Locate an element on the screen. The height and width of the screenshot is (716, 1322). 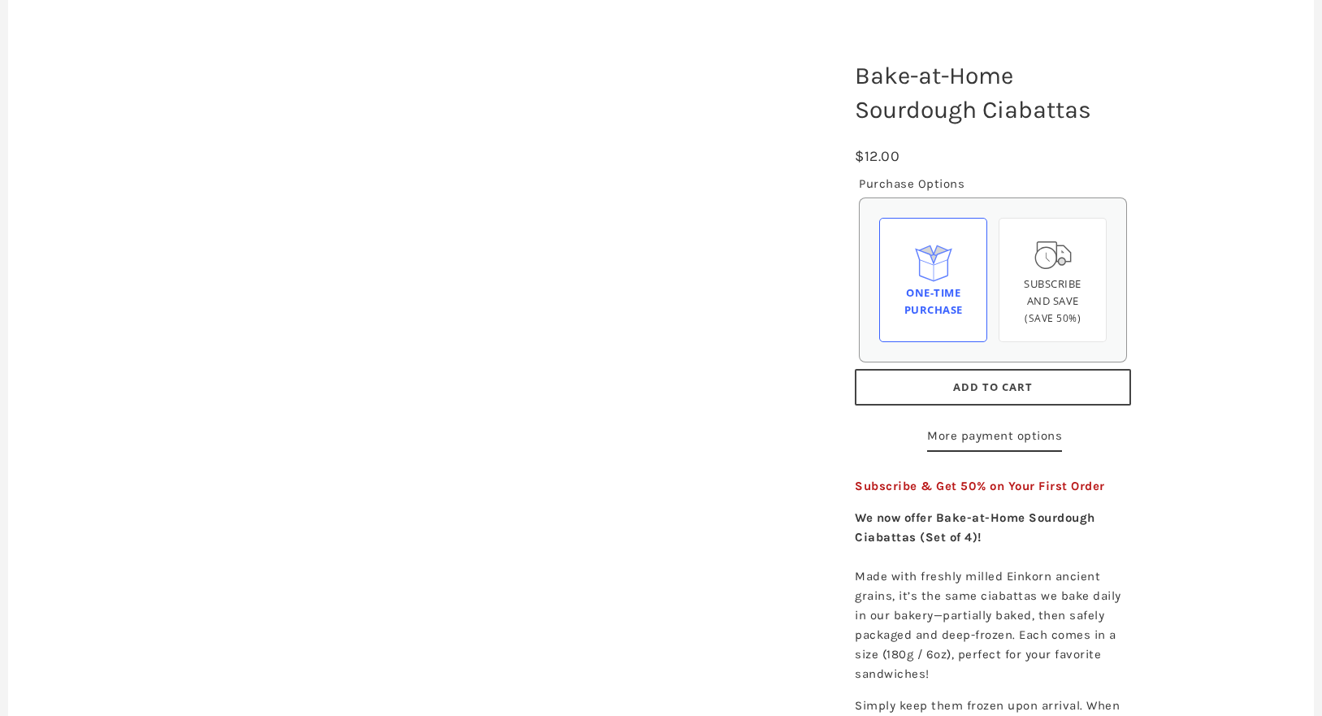
p: Made with freshly milled Einkorn ancient grains, it’s the same ciabattas we bake daily in our bak... is located at coordinates (993, 596).